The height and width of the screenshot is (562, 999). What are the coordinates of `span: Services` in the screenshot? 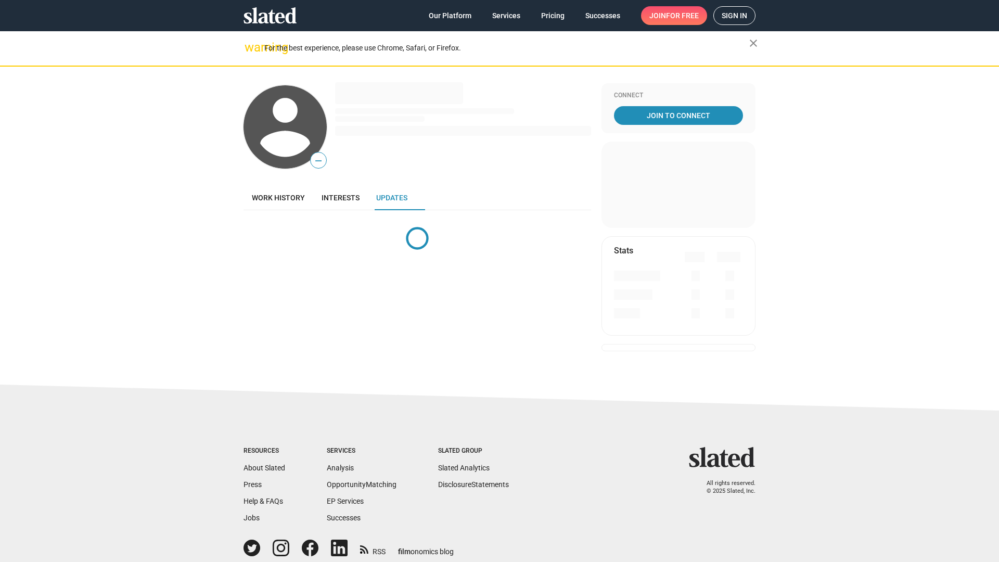 It's located at (506, 16).